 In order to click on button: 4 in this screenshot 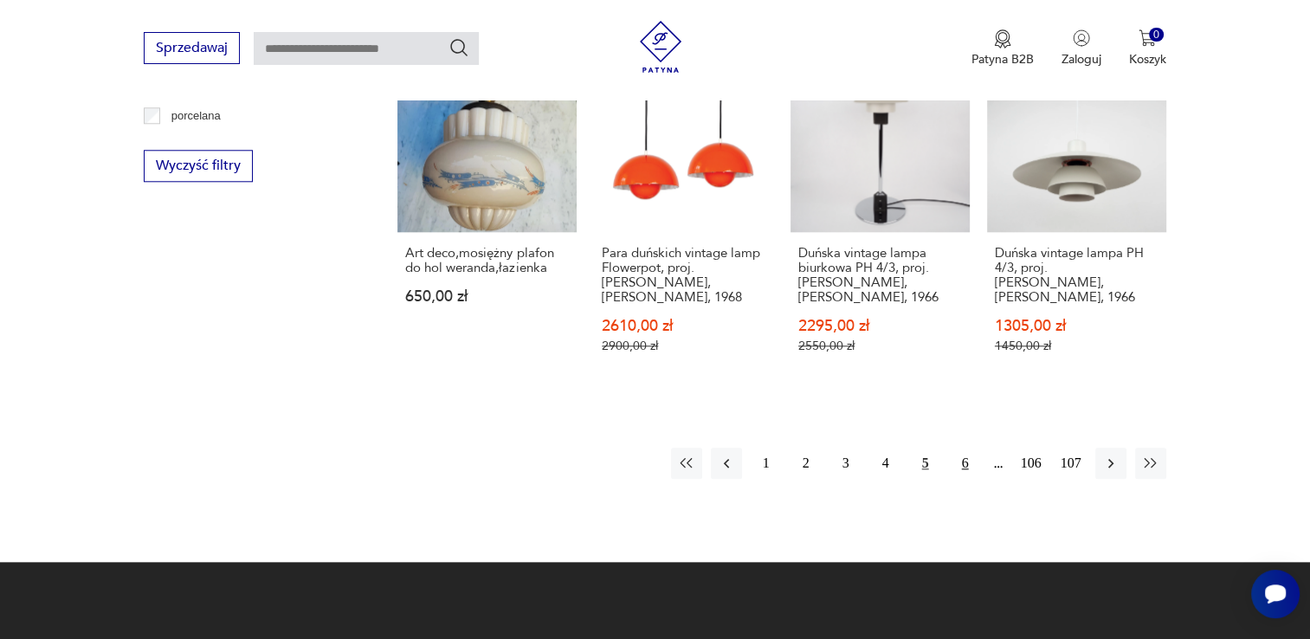, I will do `click(886, 463)`.